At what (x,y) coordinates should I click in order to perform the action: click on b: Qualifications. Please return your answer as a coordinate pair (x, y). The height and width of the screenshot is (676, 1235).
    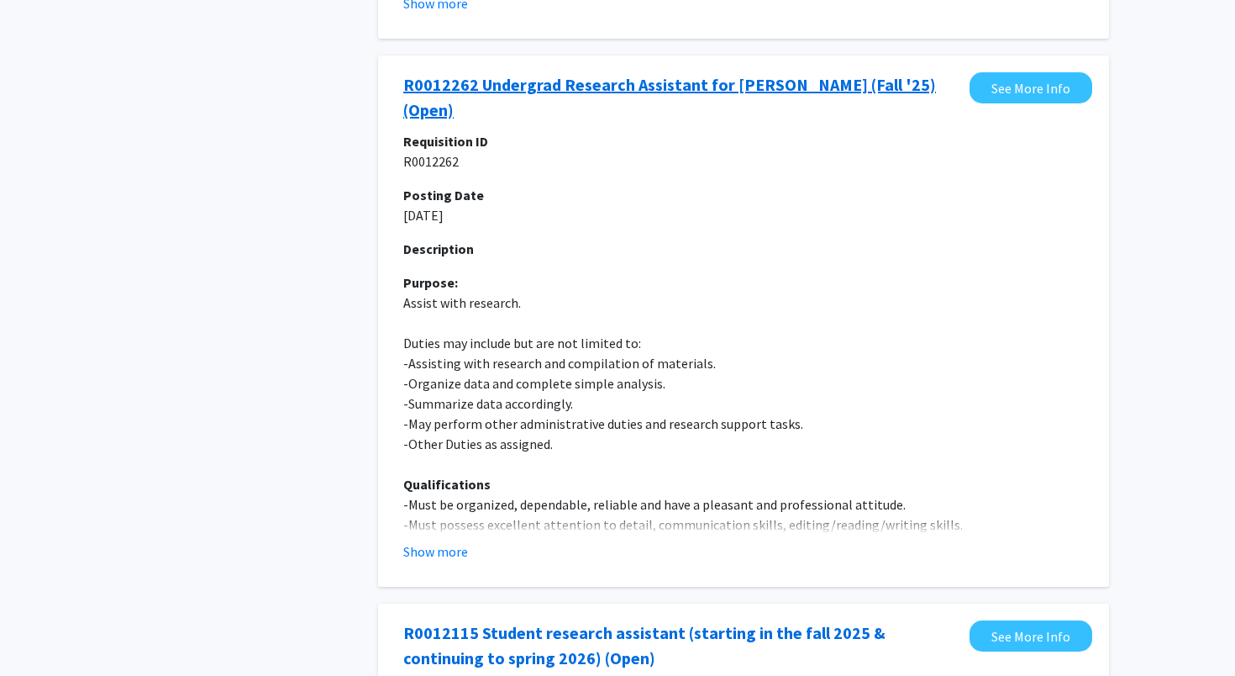
    Looking at the image, I should click on (447, 484).